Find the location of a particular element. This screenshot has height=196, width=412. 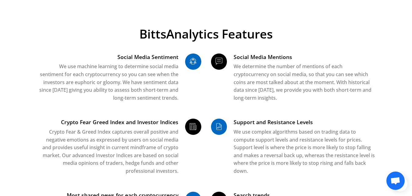

span: BittsAnalytics Features is located at coordinates (206, 34).